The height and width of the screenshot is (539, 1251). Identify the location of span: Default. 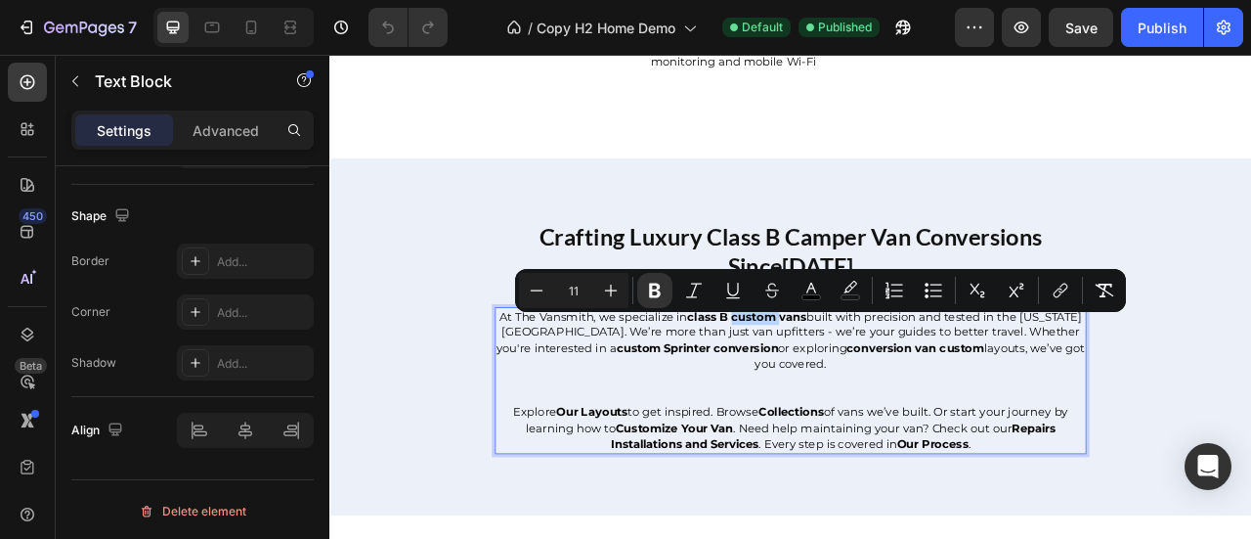
(762, 27).